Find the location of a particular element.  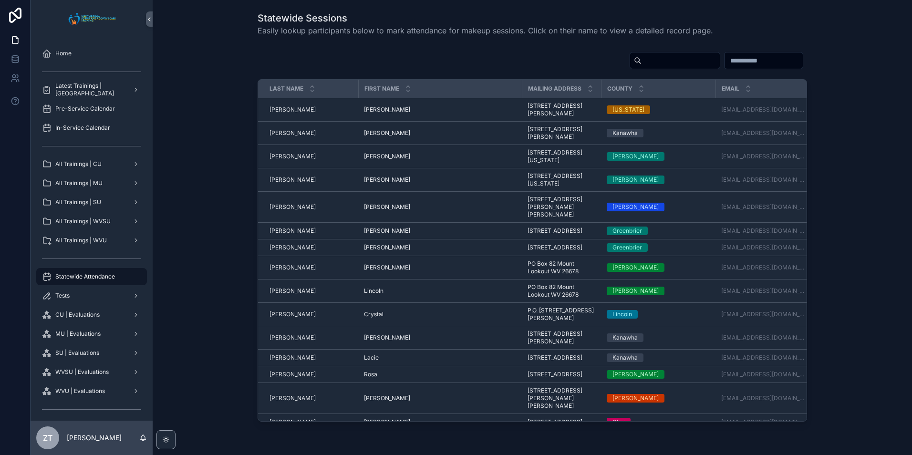

a: SU | Evaluations is located at coordinates (92, 353).